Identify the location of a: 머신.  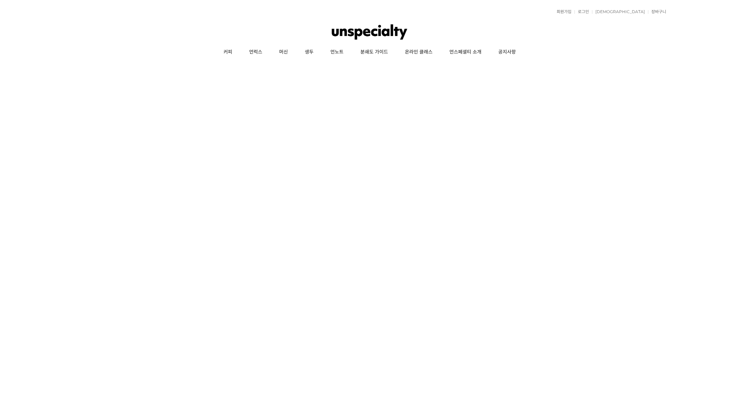
(283, 52).